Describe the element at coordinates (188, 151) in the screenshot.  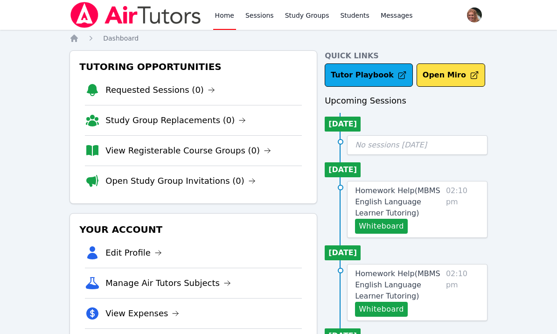
I see `a: View Registerable Course Groups (0)` at that location.